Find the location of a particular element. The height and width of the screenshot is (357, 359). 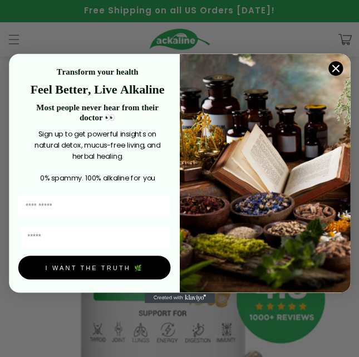

button: I WANT THE TRUTH 🌿 is located at coordinates (94, 267).